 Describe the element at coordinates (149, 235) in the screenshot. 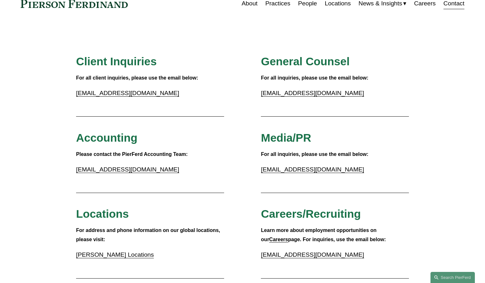

I see `strong: For address and phone information on our global locations, please visit:` at that location.